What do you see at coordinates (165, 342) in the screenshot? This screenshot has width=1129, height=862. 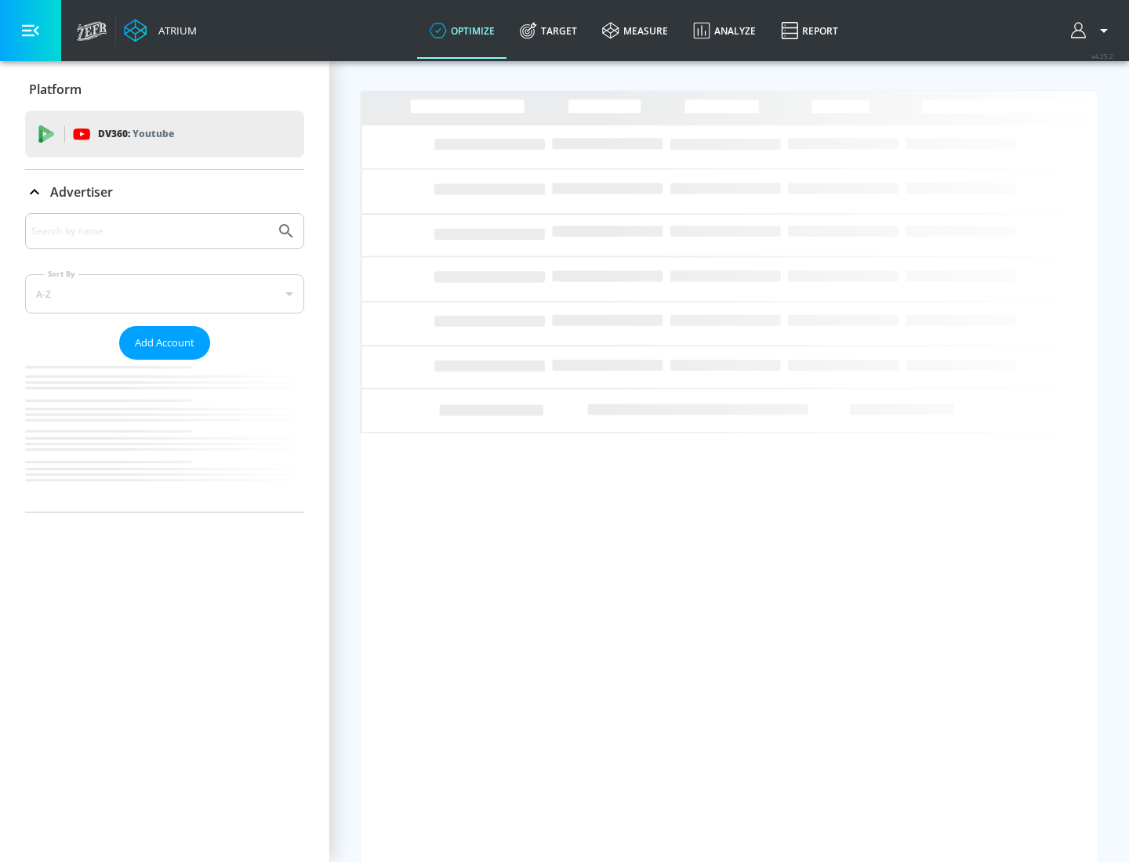 I see `button: Add Account` at bounding box center [165, 342].